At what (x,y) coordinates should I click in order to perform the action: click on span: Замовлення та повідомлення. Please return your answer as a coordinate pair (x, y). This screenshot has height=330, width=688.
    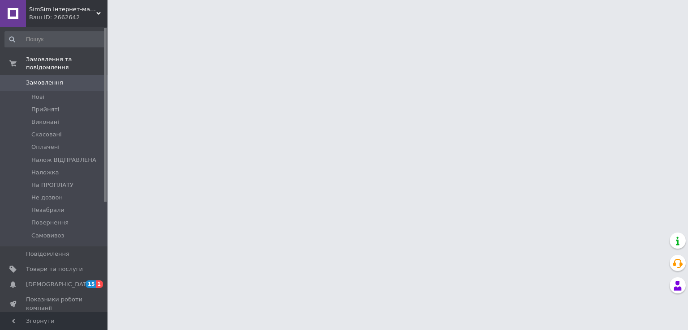
    Looking at the image, I should click on (67, 64).